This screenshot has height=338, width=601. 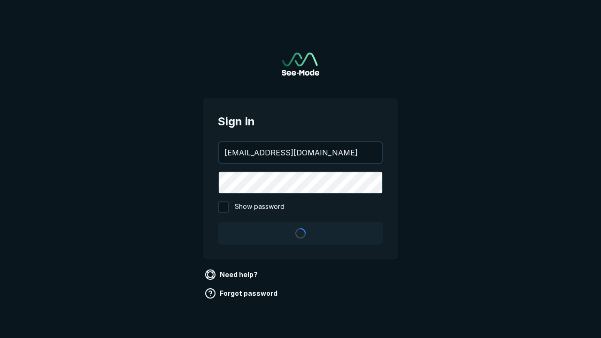 What do you see at coordinates (232, 275) in the screenshot?
I see `a: Need help?` at bounding box center [232, 275].